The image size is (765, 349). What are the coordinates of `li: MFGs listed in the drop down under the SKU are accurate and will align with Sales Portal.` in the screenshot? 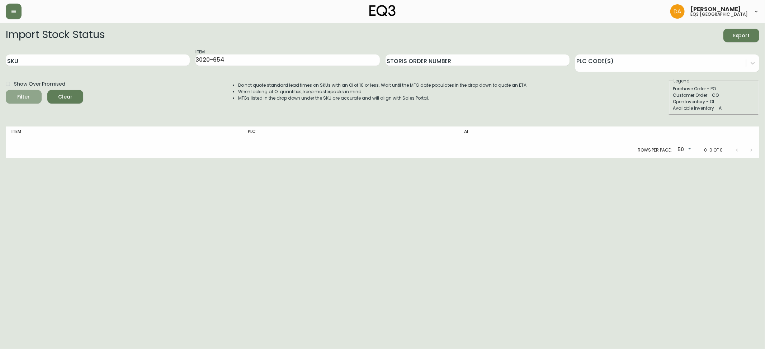 It's located at (383, 98).